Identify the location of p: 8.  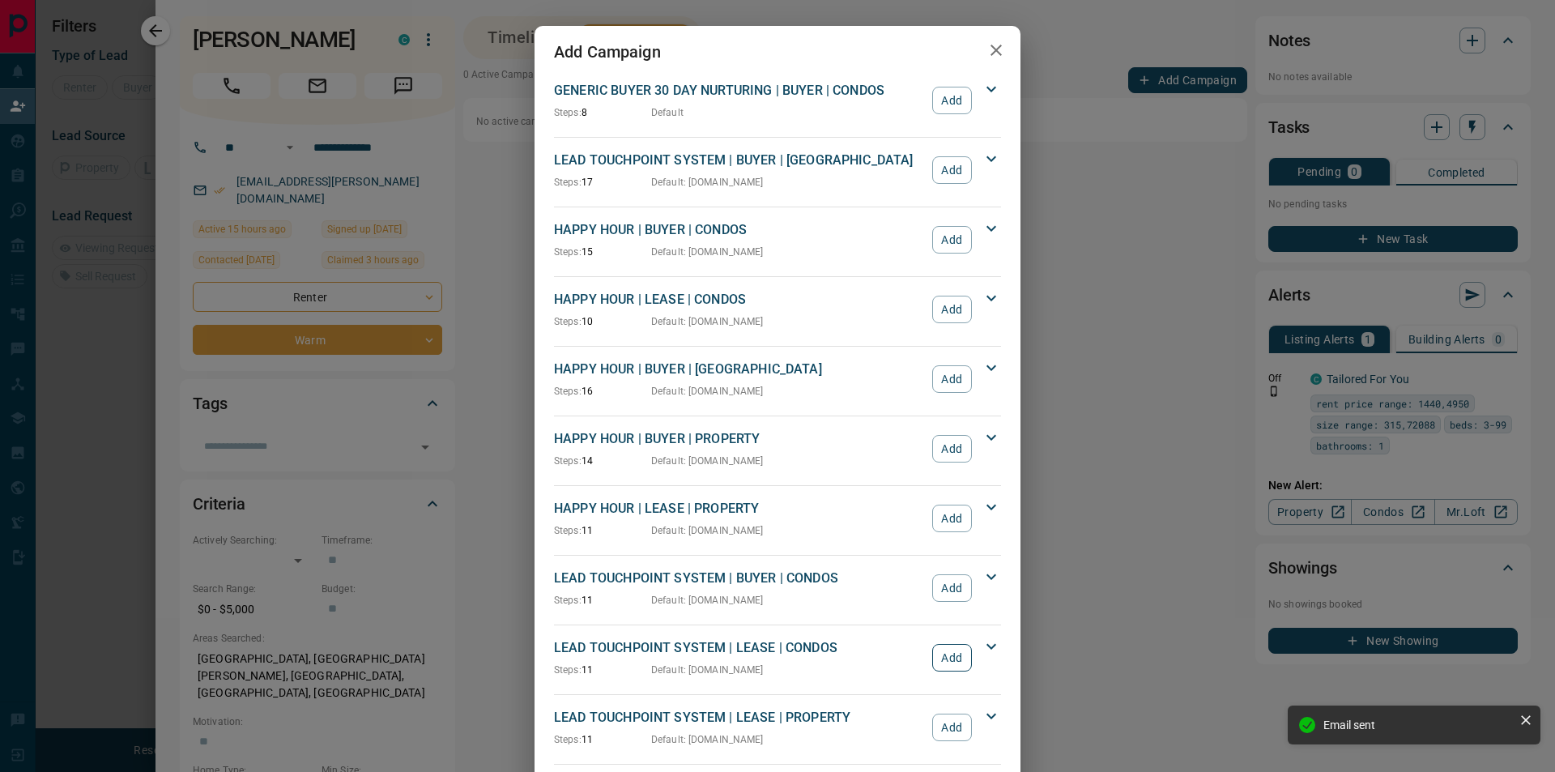
(602, 113).